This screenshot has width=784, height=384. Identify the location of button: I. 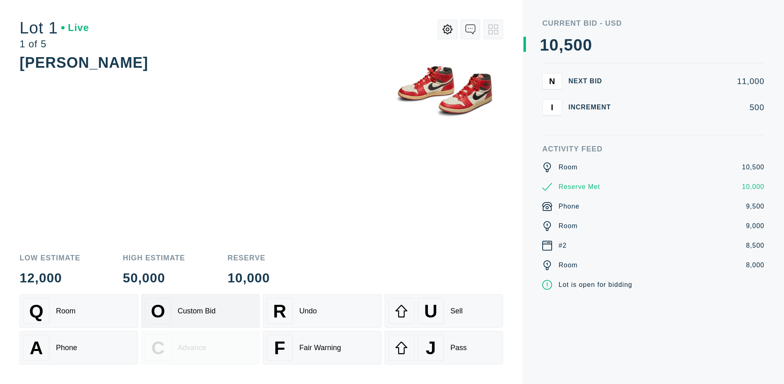
(552, 107).